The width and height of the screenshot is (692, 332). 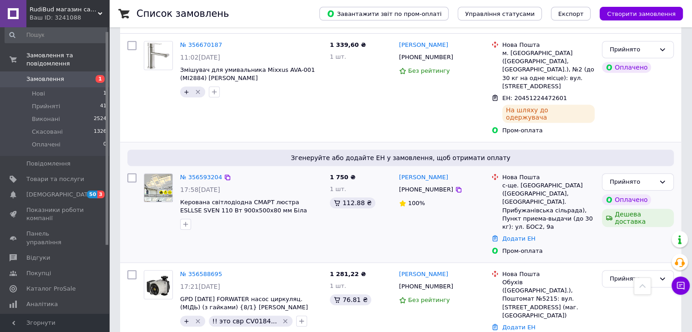 I want to click on span: 1326, so click(x=100, y=132).